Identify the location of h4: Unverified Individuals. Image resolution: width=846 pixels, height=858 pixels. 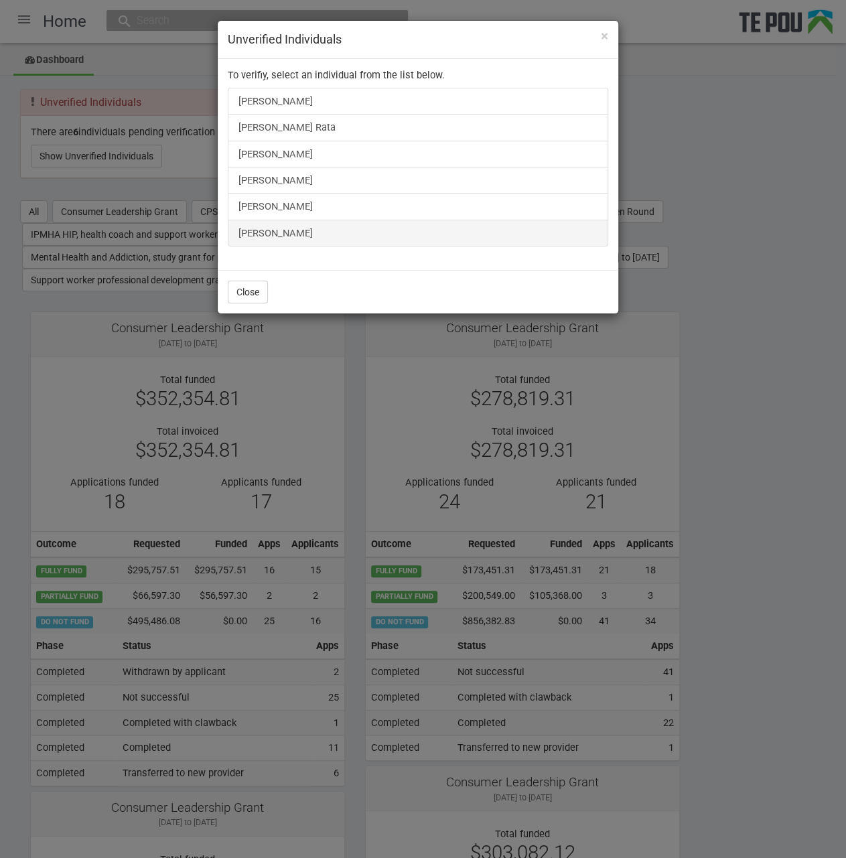
(418, 40).